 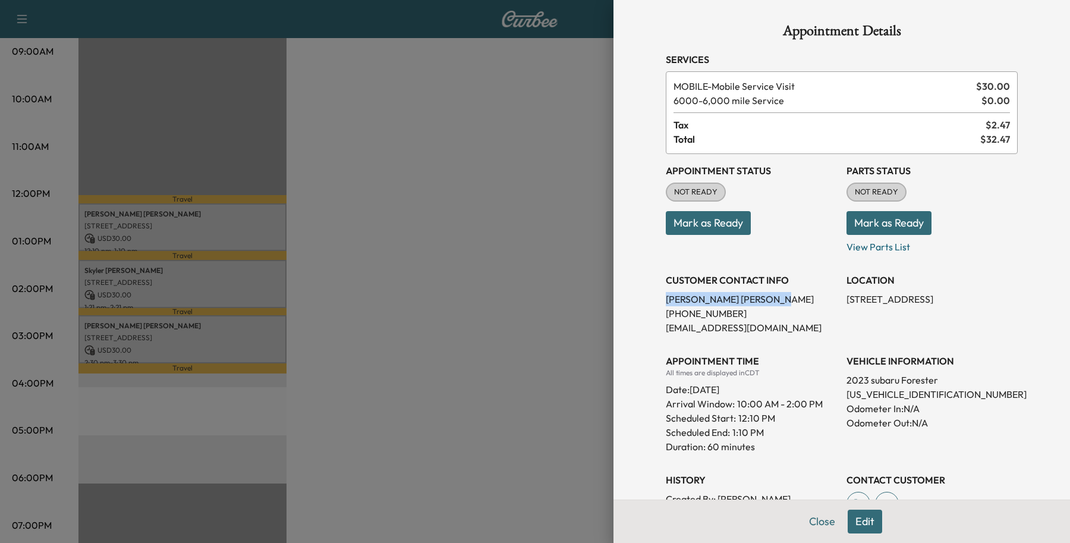 What do you see at coordinates (757, 418) in the screenshot?
I see `p: 12:10 PM` at bounding box center [757, 418].